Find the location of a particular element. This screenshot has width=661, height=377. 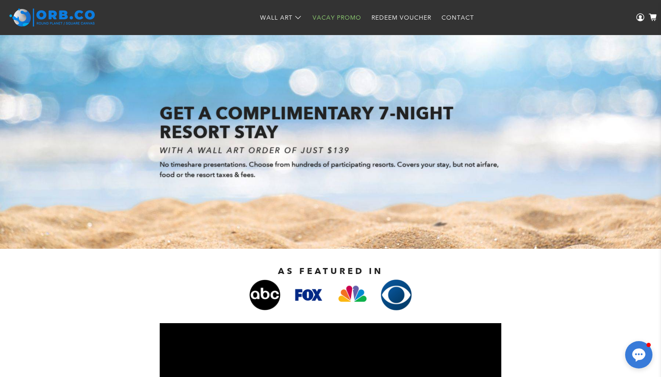

a: Wall Art is located at coordinates (281, 18).